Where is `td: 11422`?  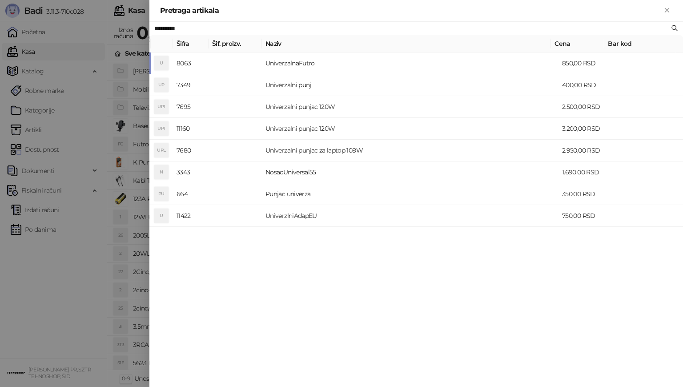 td: 11422 is located at coordinates (191, 216).